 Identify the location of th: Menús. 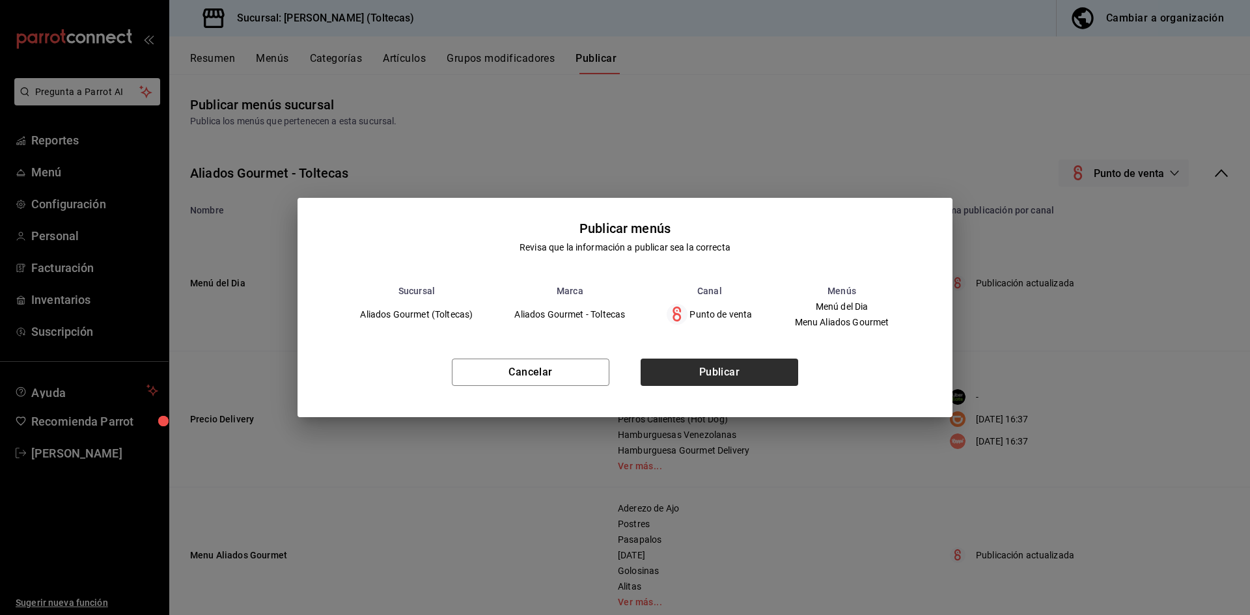
(842, 291).